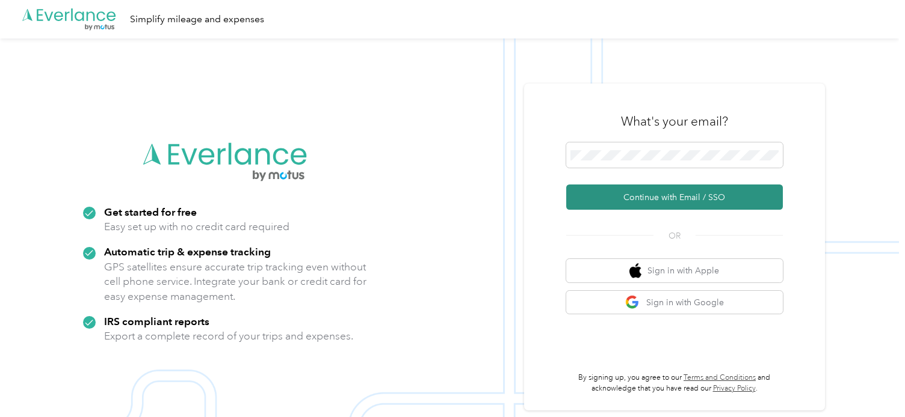 This screenshot has height=417, width=905. What do you see at coordinates (197, 19) in the screenshot?
I see `div: Simplify mileage and expenses` at bounding box center [197, 19].